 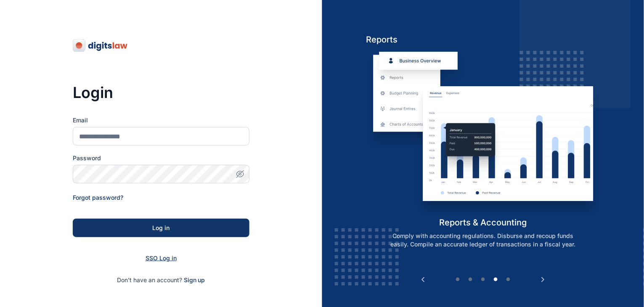 What do you see at coordinates (471, 280) in the screenshot?
I see `button: 2` at bounding box center [471, 280].